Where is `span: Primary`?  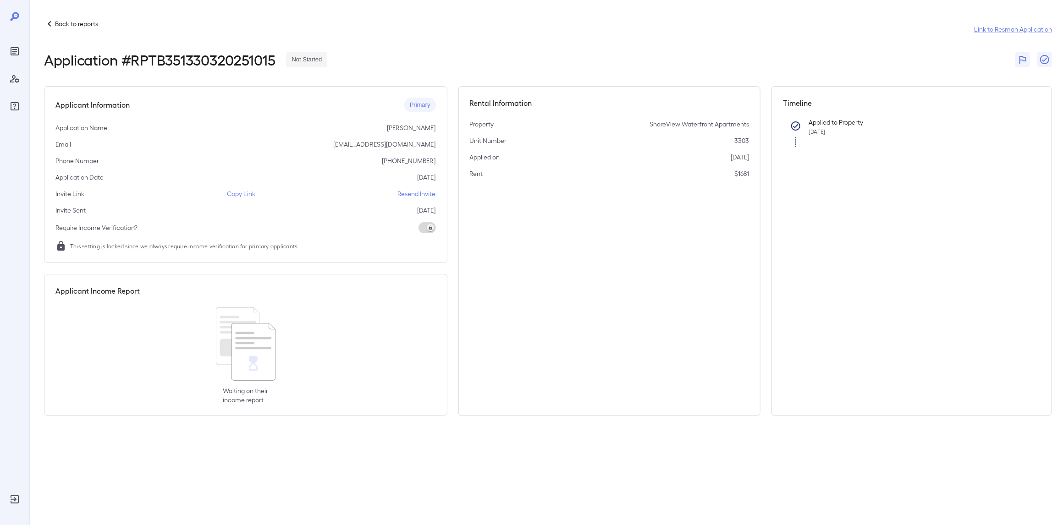 span: Primary is located at coordinates (420, 105).